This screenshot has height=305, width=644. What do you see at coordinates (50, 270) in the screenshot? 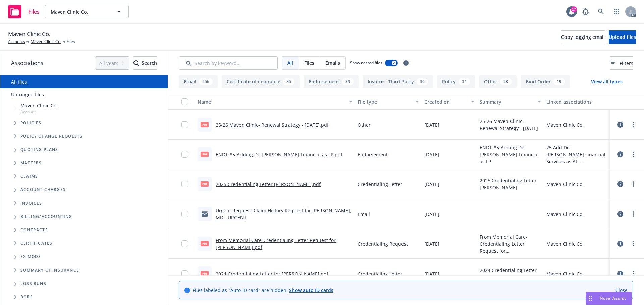
I see `span: Summary of insurance` at bounding box center [50, 270].